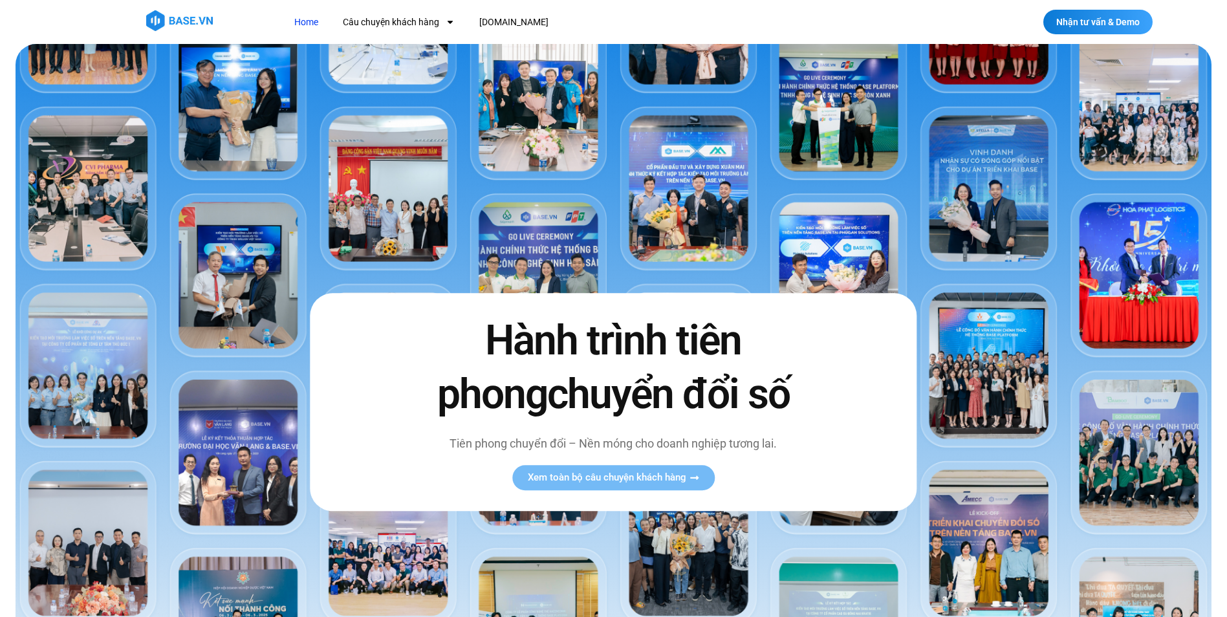 The height and width of the screenshot is (617, 1227). What do you see at coordinates (535, 22) in the screenshot?
I see `nav: Menu` at bounding box center [535, 22].